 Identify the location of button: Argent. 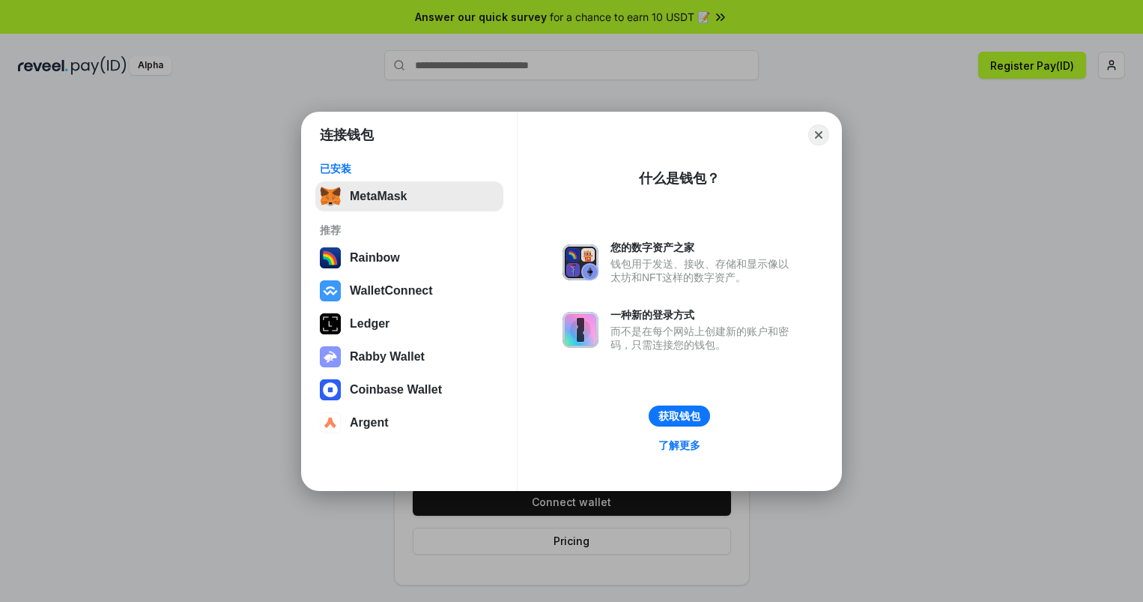
(409, 423).